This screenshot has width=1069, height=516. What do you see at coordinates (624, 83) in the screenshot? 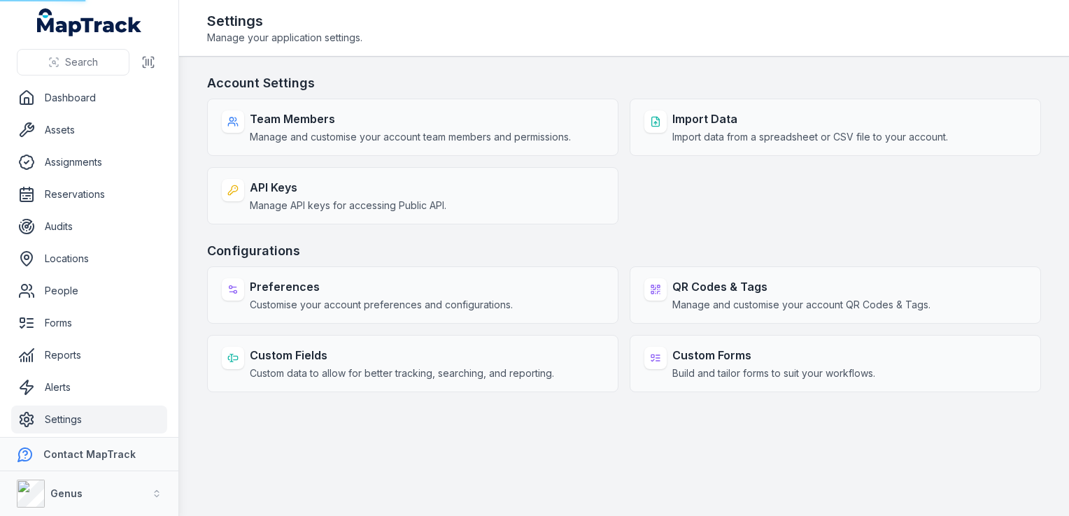
I see `h3: Account Settings` at bounding box center [624, 83].